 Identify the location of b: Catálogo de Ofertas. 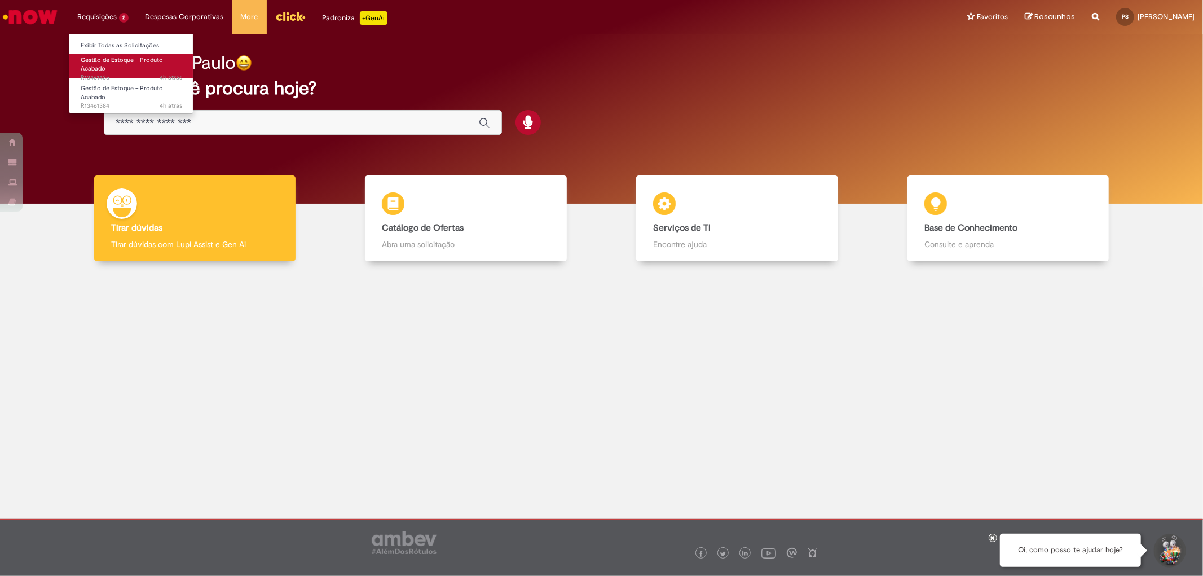
(423, 228).